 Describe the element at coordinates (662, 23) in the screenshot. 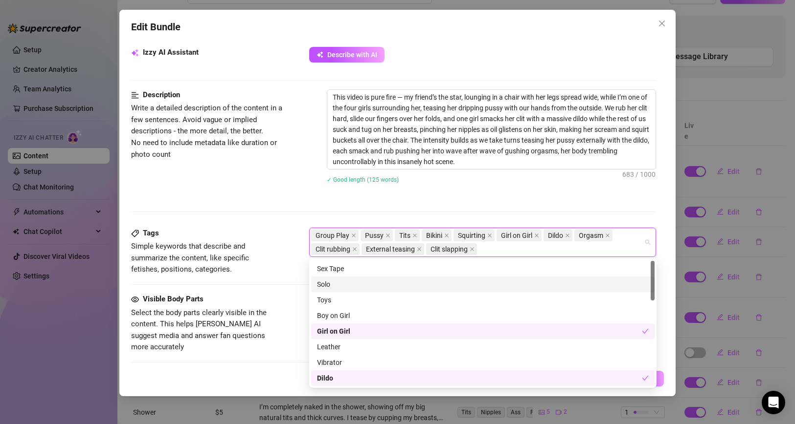

I see `button: Close` at that location.